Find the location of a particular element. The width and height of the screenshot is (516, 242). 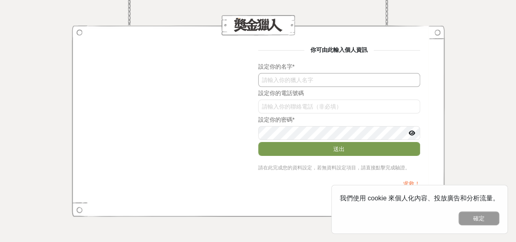

div: 設定你的電話號碼 is located at coordinates (339, 93).